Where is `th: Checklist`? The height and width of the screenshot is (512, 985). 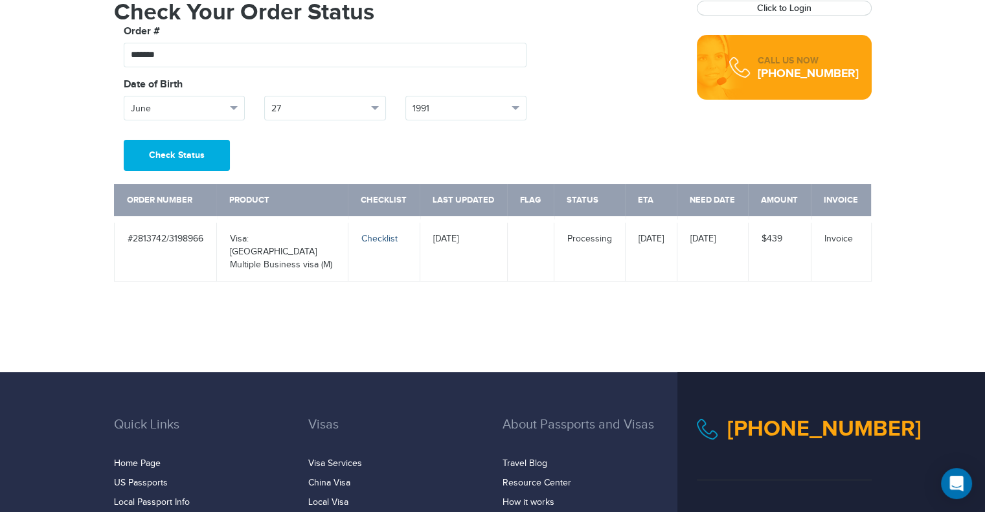
th: Checklist is located at coordinates (383, 201).